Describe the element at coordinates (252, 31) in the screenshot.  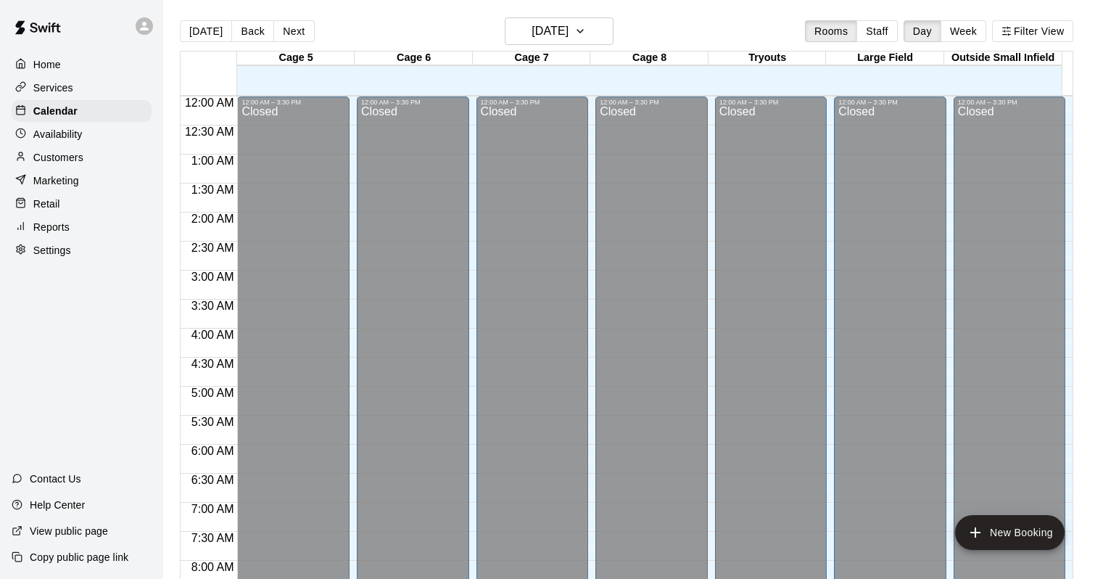
I see `button: Back` at that location.